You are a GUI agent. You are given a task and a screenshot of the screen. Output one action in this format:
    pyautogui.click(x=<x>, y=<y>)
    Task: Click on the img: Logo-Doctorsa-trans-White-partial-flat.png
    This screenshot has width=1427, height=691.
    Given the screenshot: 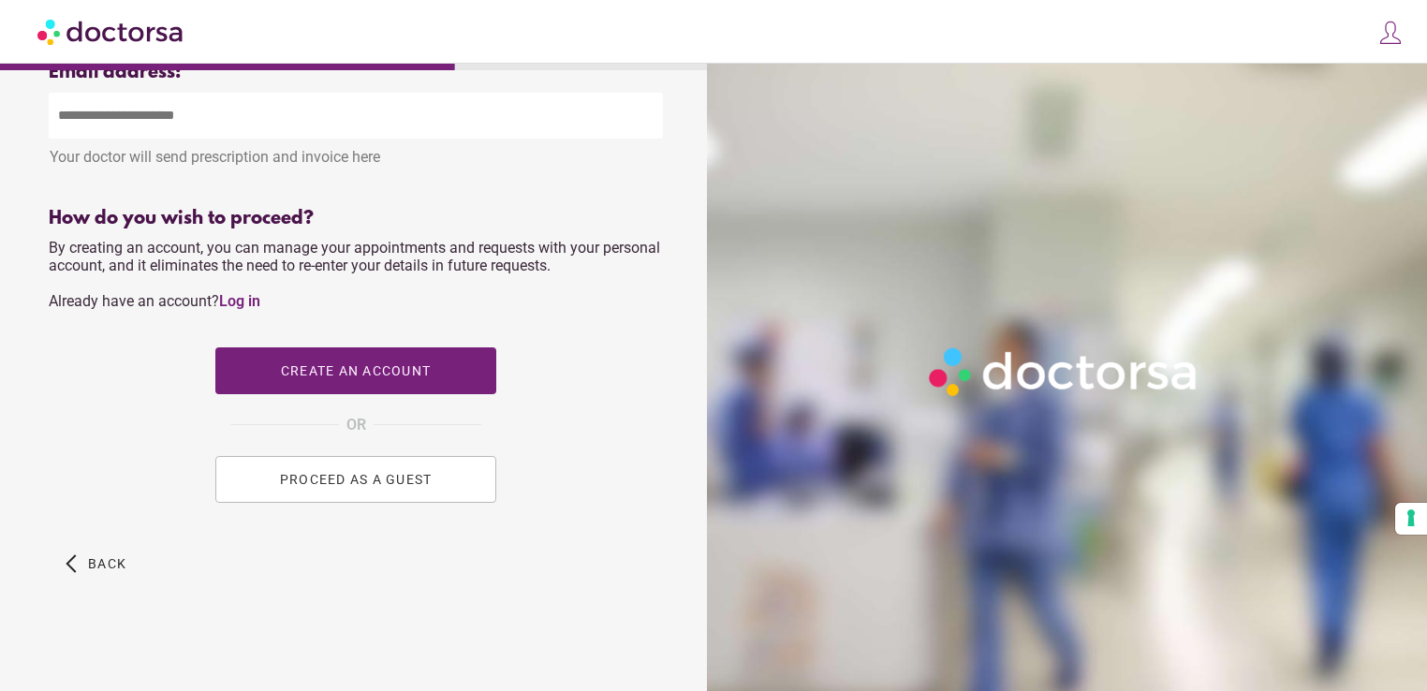 What is the action you would take?
    pyautogui.click(x=1064, y=372)
    